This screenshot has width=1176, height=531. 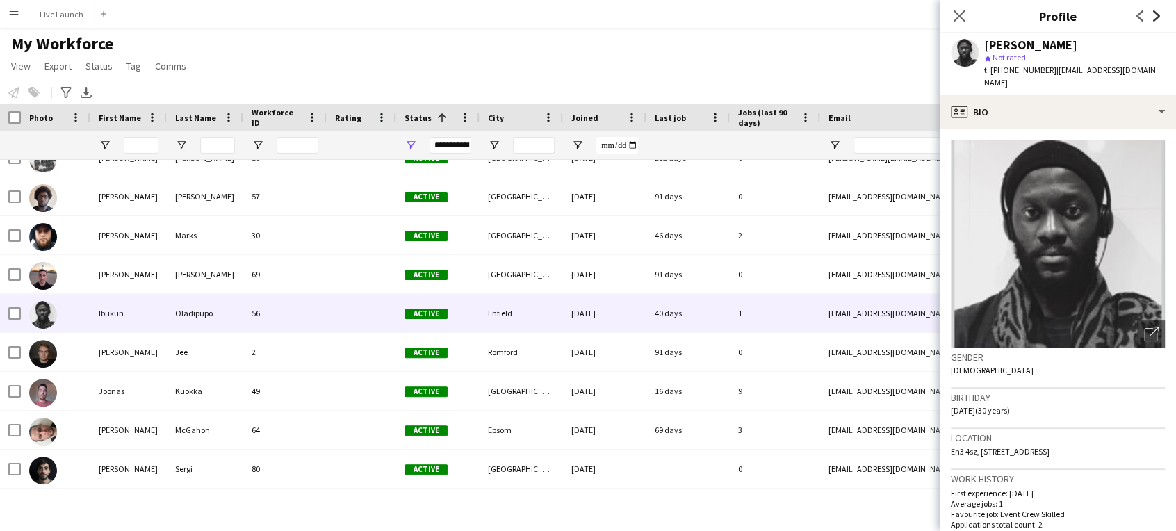 What do you see at coordinates (205, 352) in the screenshot?
I see `div: Jee` at bounding box center [205, 352].